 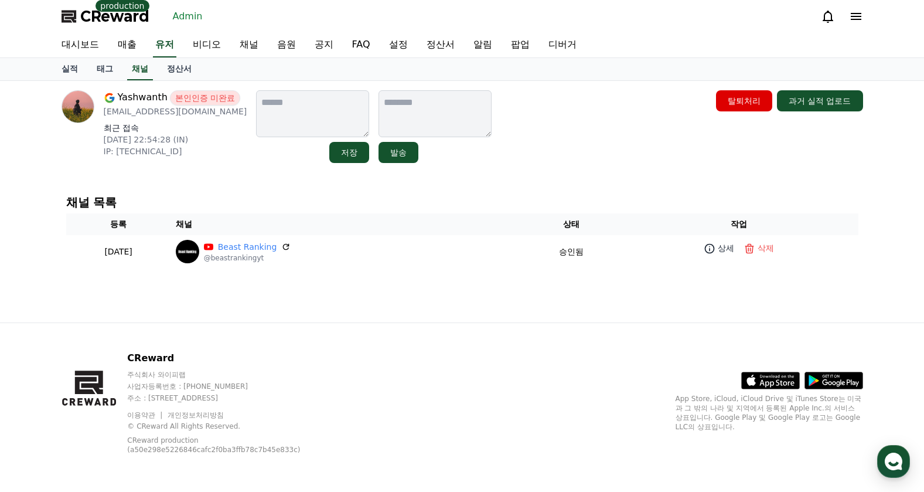 I want to click on span: 본인인증 미완료, so click(x=205, y=98).